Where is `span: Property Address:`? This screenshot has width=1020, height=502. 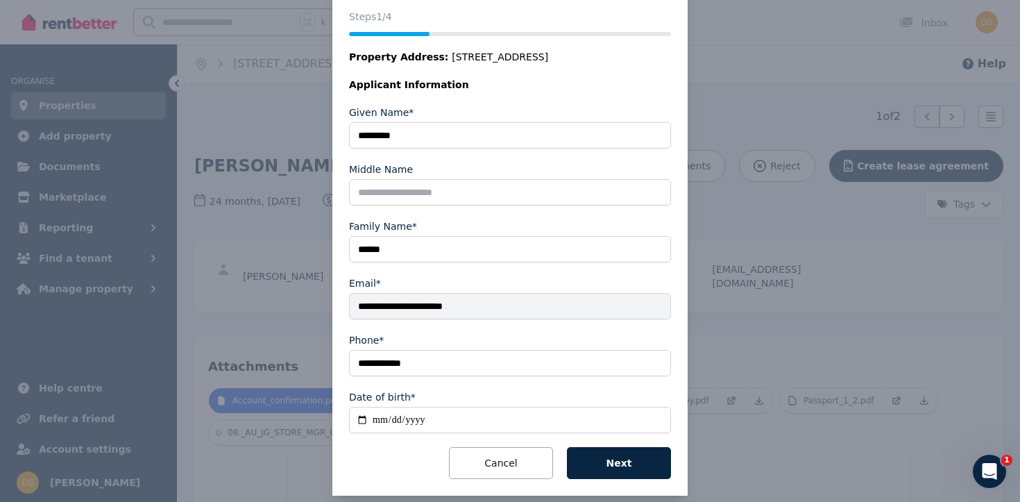 span: Property Address: is located at coordinates (398, 57).